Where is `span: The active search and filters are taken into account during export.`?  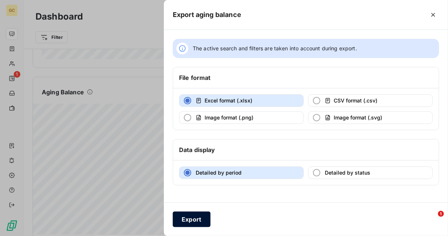 span: The active search and filters are taken into account during export. is located at coordinates (275, 48).